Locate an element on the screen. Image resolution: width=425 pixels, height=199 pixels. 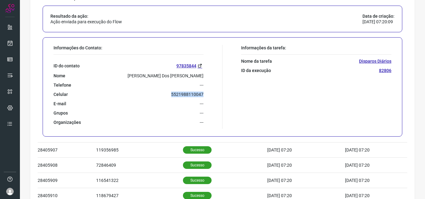
td: 28405909 is located at coordinates (67, 181).